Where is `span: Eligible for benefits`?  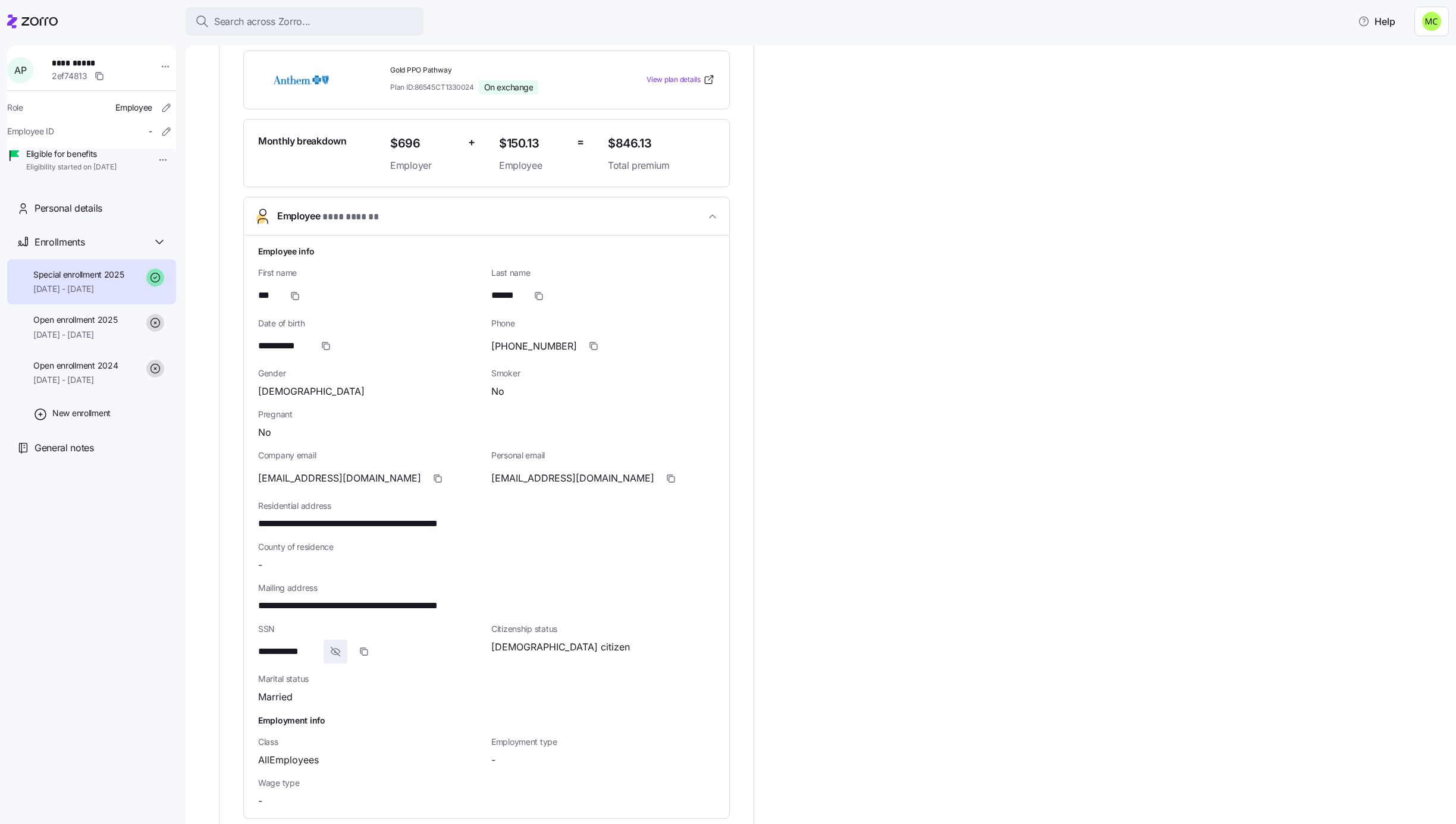 span: Eligible for benefits is located at coordinates (71, 154).